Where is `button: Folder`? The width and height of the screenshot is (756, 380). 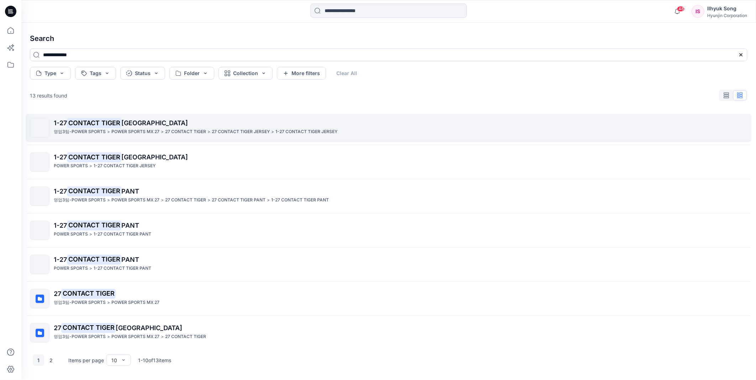
button: Folder is located at coordinates (192, 73).